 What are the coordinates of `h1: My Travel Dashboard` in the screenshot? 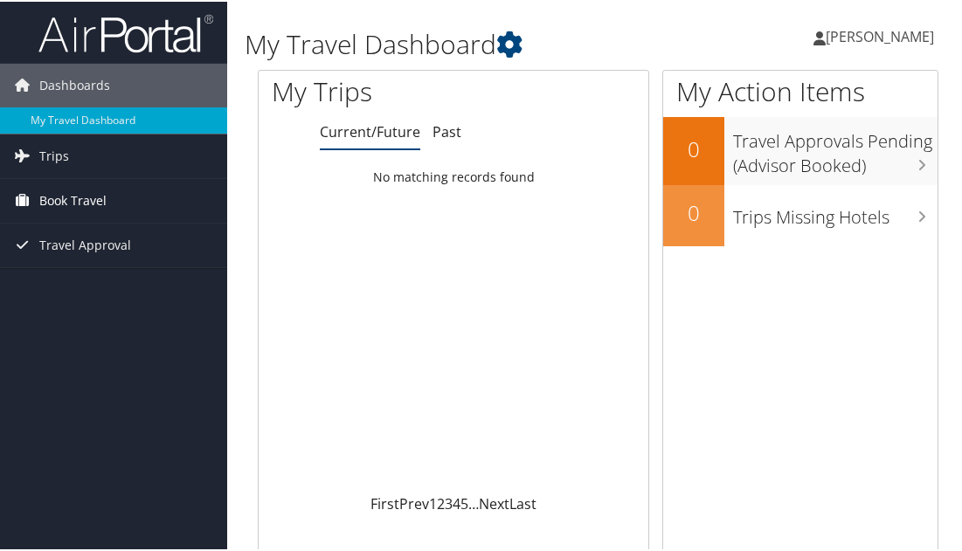 It's located at (480, 43).